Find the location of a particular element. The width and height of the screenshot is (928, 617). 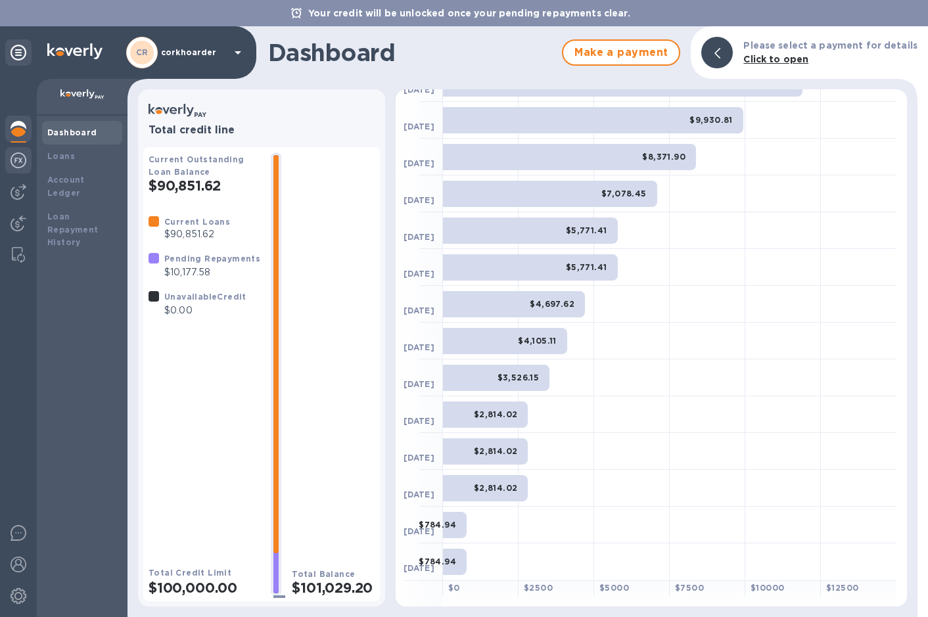

p: corkhoarder is located at coordinates (194, 53).